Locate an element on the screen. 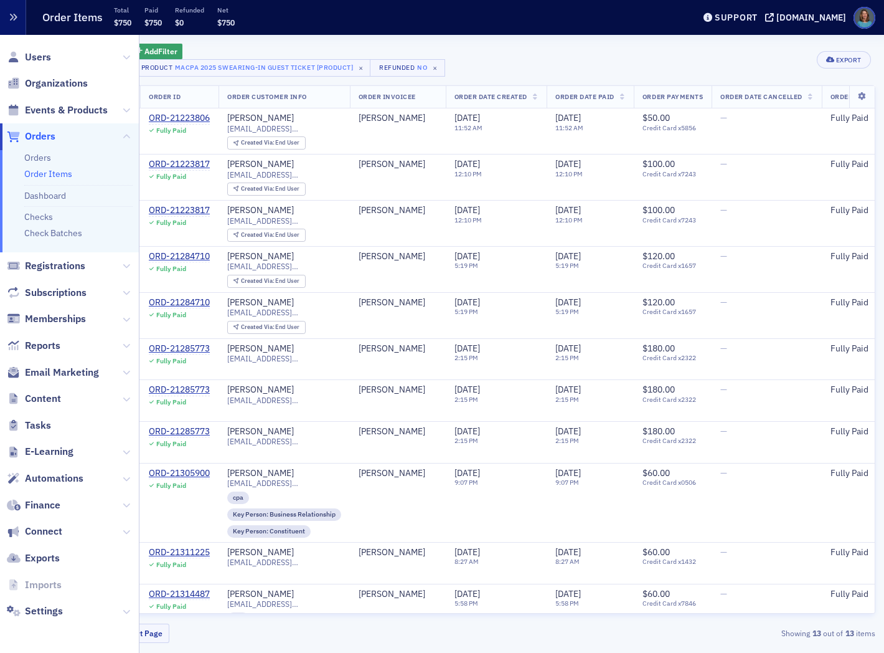 This screenshot has width=884, height=653. a: ORD-21311225 is located at coordinates (179, 552).